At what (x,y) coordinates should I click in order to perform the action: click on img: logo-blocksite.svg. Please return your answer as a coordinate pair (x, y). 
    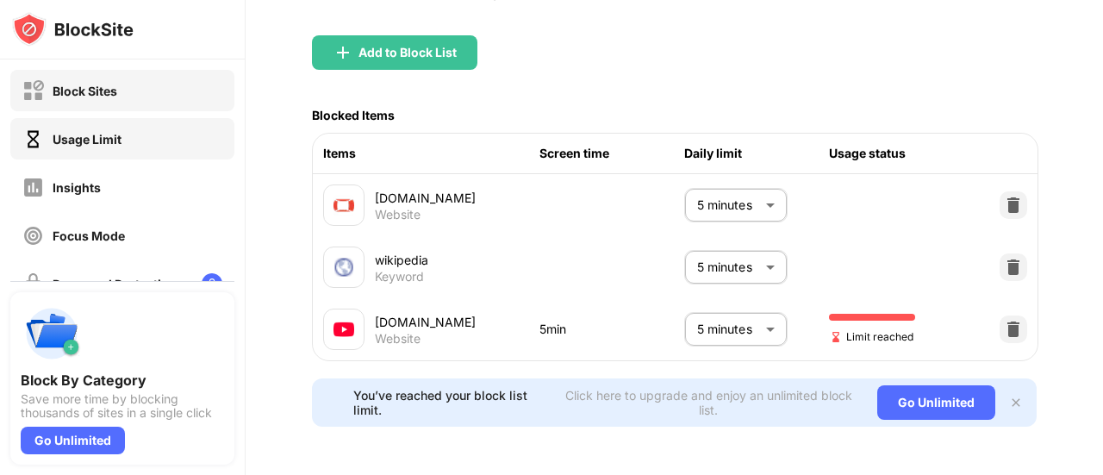
    Looking at the image, I should click on (72, 29).